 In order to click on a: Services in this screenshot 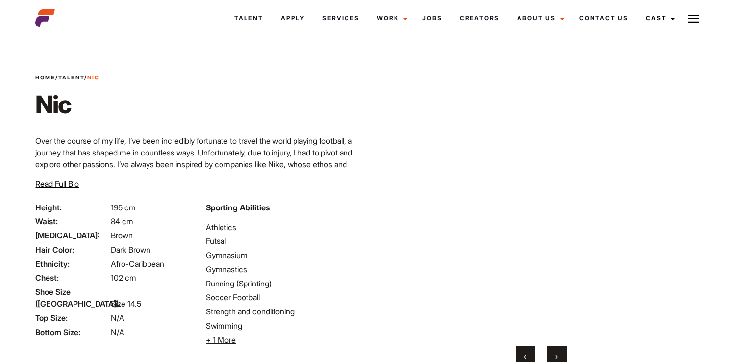, I will do `click(341, 18)`.